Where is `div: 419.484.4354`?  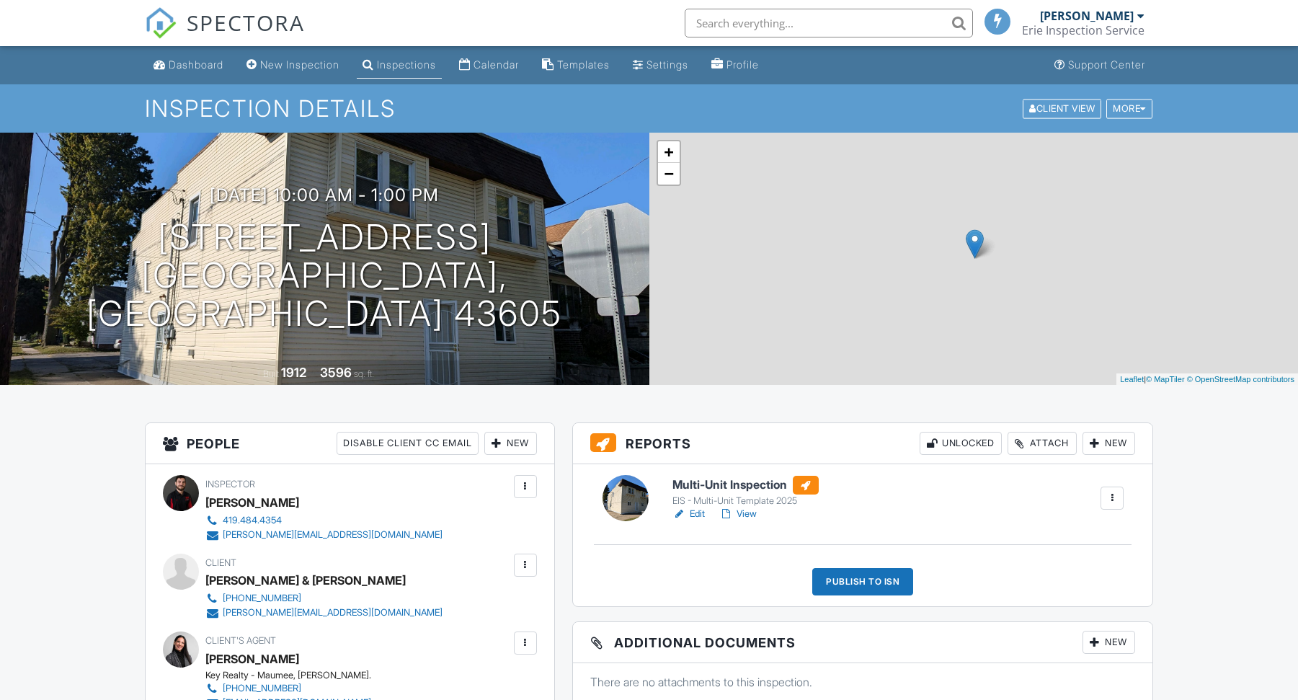 div: 419.484.4354 is located at coordinates (252, 520).